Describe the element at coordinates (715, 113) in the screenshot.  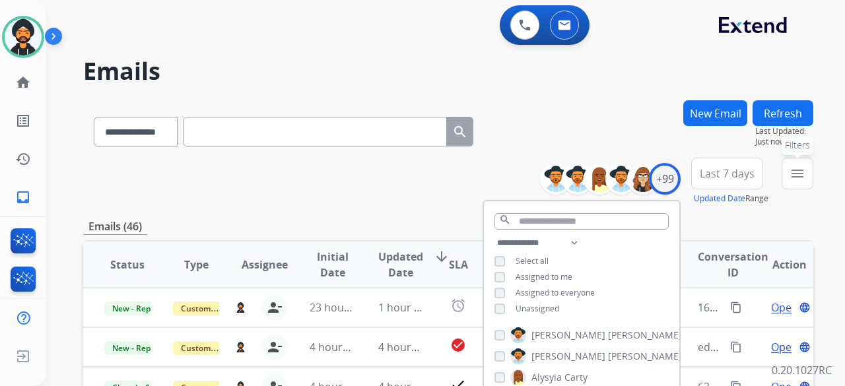
I see `button: New Email` at that location.